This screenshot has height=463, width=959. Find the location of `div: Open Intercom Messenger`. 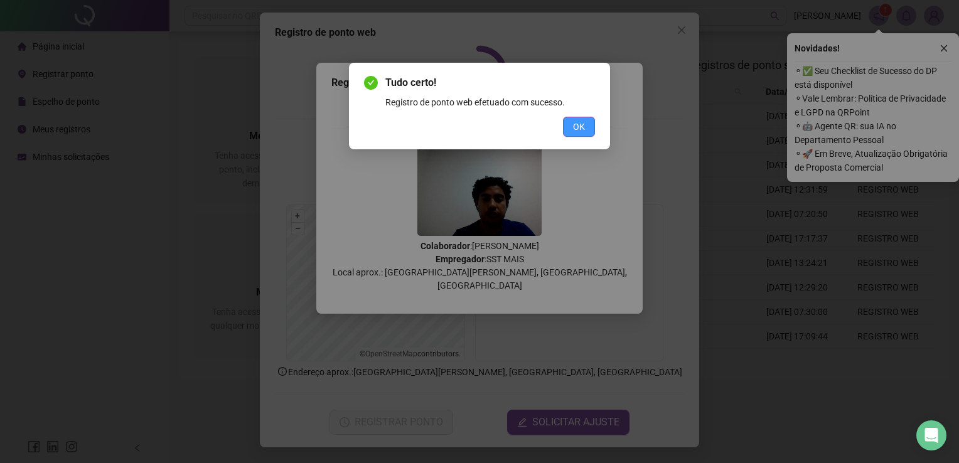

div: Open Intercom Messenger is located at coordinates (932, 436).